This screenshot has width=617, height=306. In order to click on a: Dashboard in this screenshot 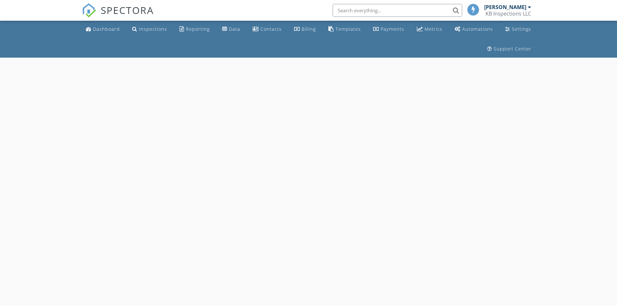, I will do `click(103, 29)`.